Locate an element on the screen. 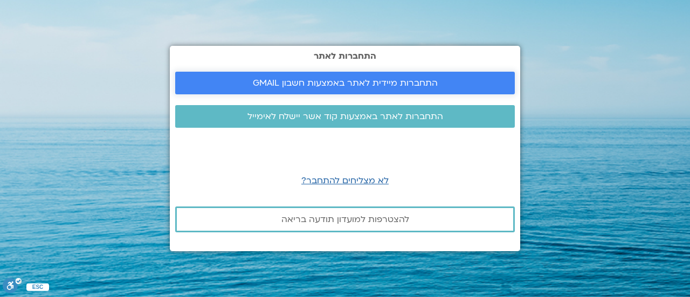  span: התחברות מיידית לאתר באמצעות חשבון GMAIL is located at coordinates (345, 83).